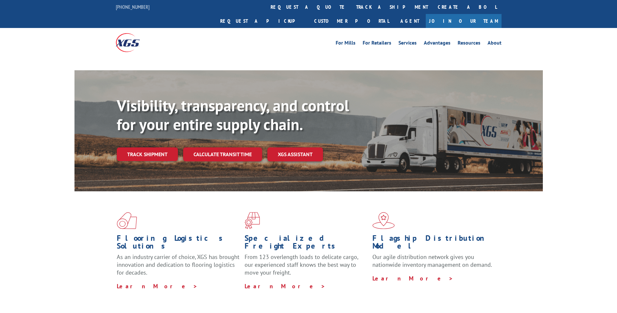  What do you see at coordinates (306, 267) in the screenshot?
I see `p: From 123 overlength loads to delicate cargo, our experienced staff knows the best way to move you...` at bounding box center [306, 267].